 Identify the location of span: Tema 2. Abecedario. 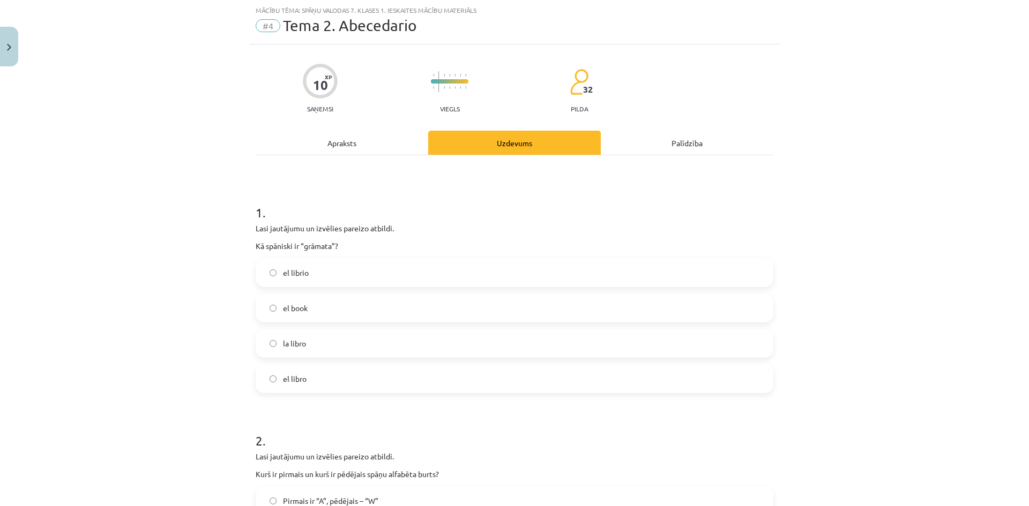
(350, 25).